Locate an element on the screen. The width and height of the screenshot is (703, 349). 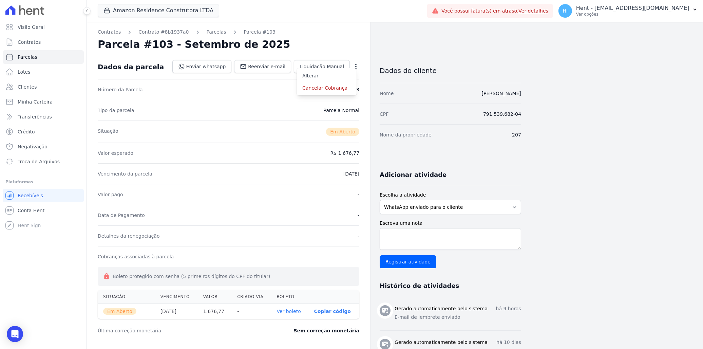
a: Contrato #8b1937a0 is located at coordinates (164, 32).